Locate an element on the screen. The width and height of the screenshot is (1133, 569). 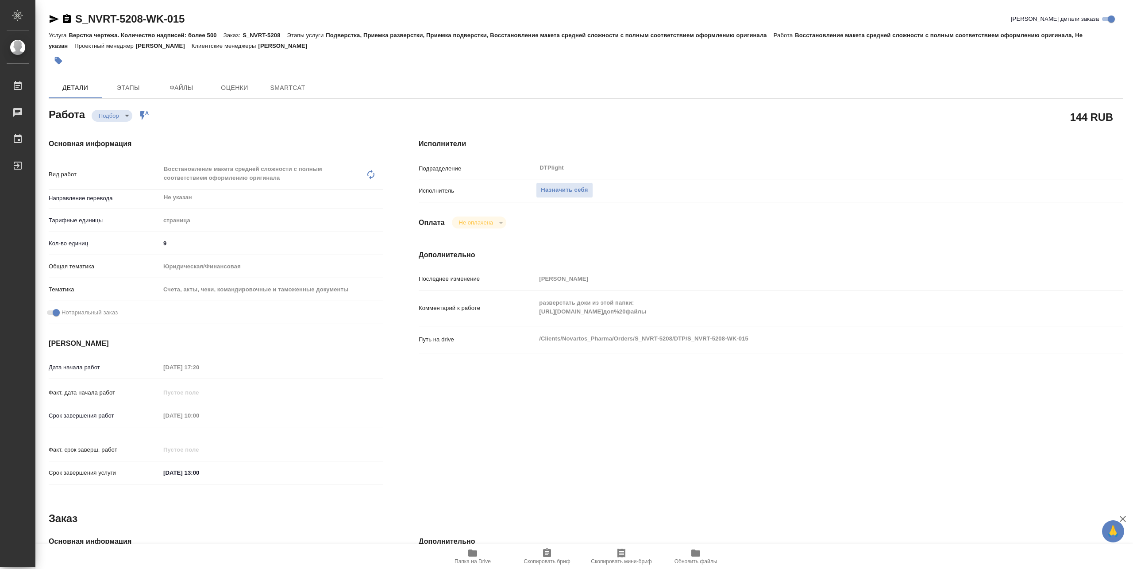
span: Оценки is located at coordinates (235, 88).